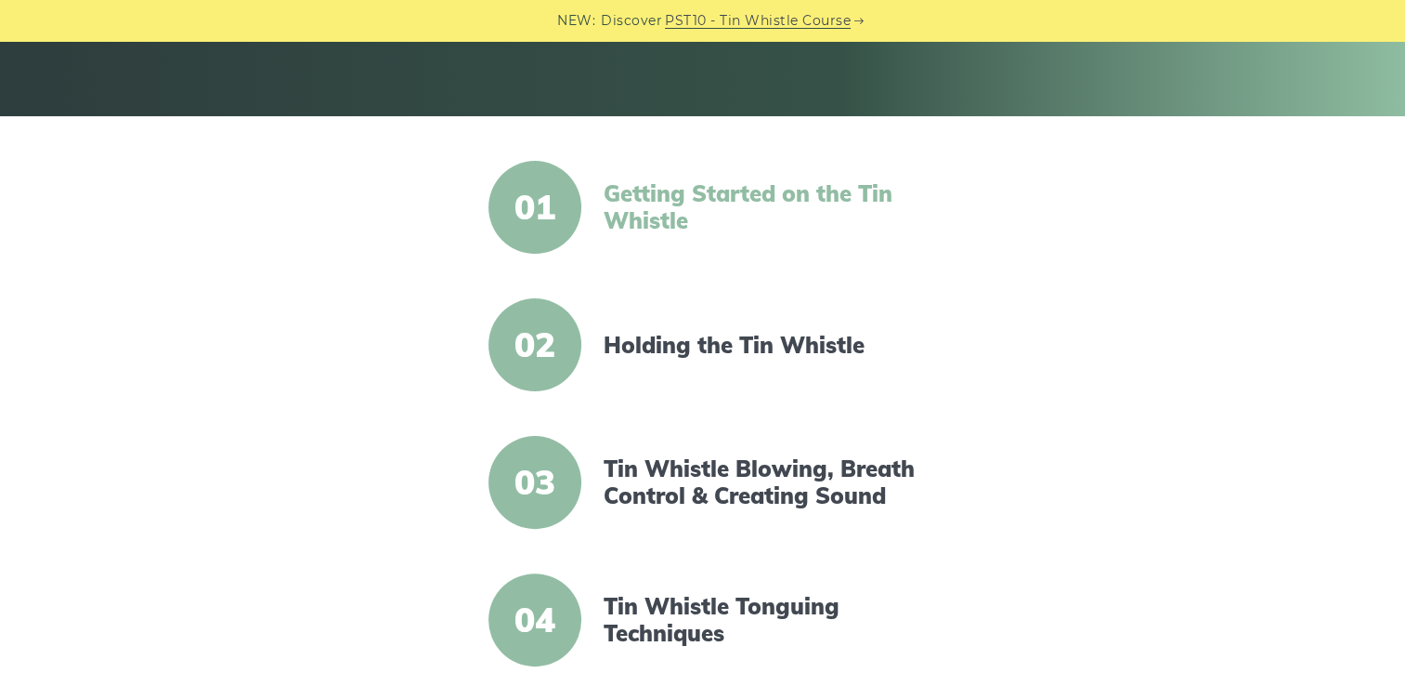 The image size is (1405, 686). I want to click on a: Tin Whistle Blowing, Breath Control & Creating Sound, so click(764, 482).